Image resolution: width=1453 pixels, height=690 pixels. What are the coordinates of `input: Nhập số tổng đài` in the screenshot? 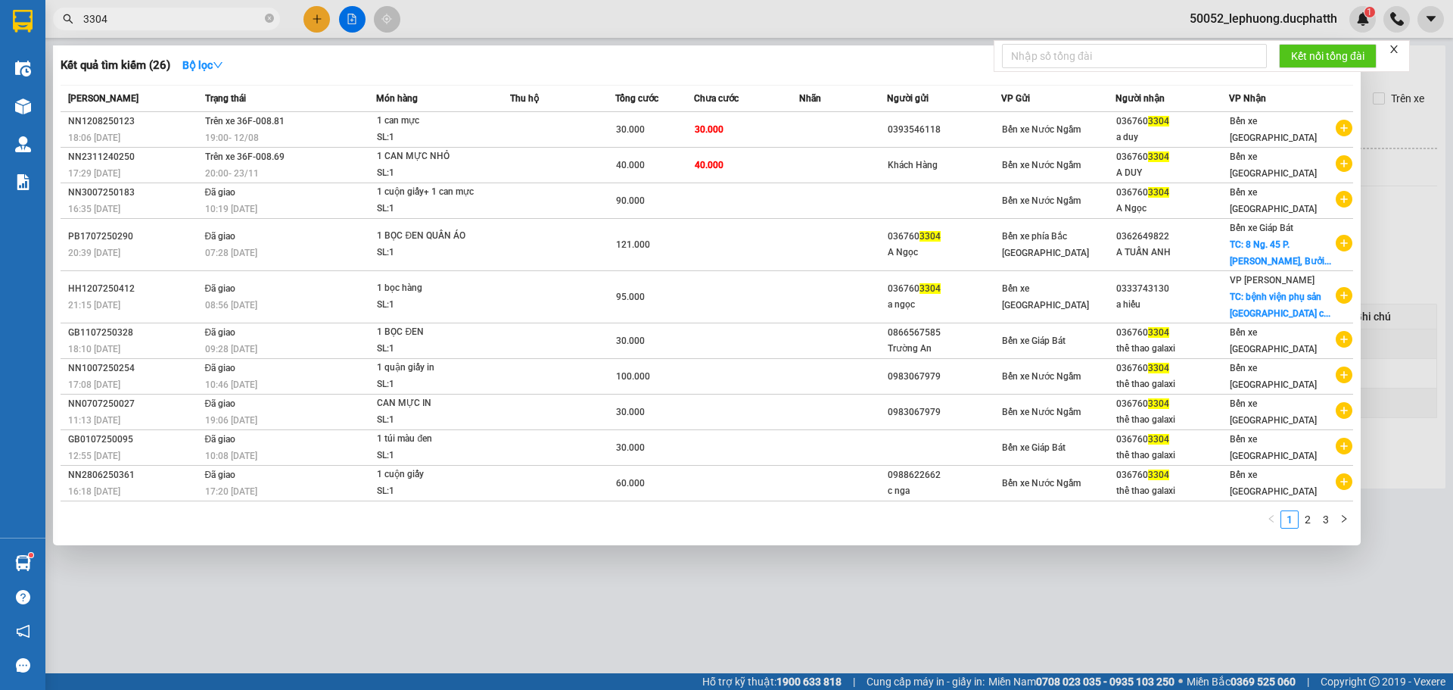 It's located at (1135, 56).